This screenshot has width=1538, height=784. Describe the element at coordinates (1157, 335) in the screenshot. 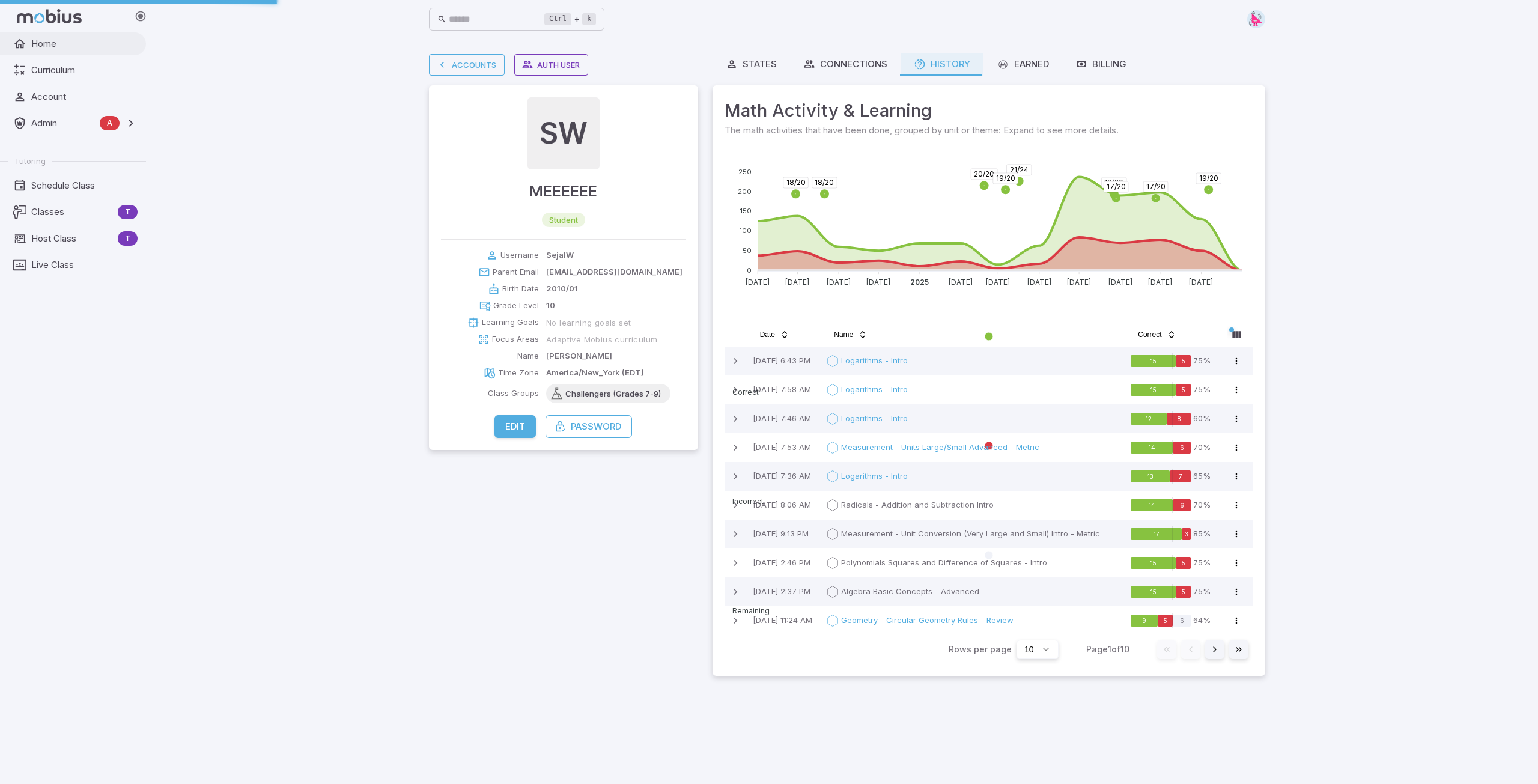

I see `button: Correct` at that location.